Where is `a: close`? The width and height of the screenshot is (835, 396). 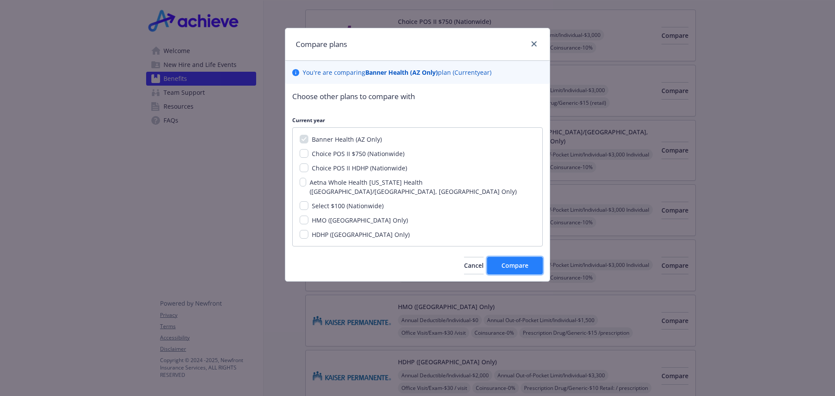
a: close is located at coordinates (534, 44).